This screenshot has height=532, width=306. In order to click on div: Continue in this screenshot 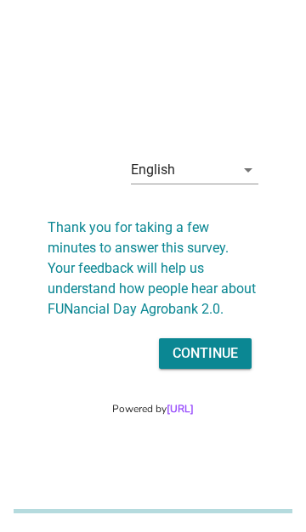, I will do `click(205, 354)`.